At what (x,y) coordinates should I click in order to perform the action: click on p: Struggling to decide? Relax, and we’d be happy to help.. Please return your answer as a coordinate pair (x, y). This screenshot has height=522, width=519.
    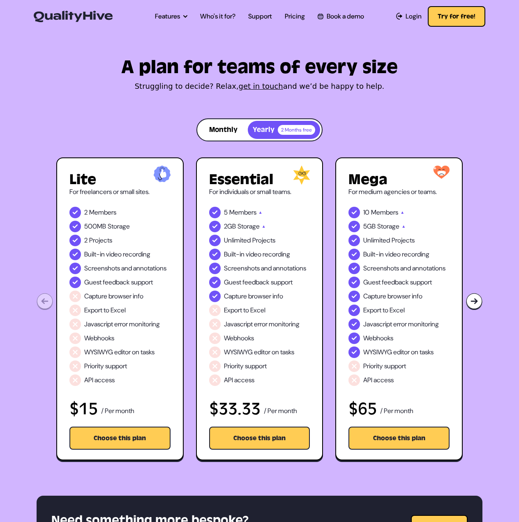
    Looking at the image, I should click on (260, 86).